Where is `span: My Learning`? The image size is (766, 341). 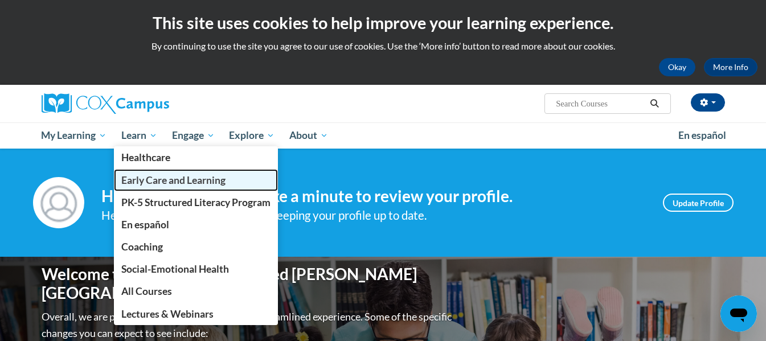
span: My Learning is located at coordinates (73, 136).